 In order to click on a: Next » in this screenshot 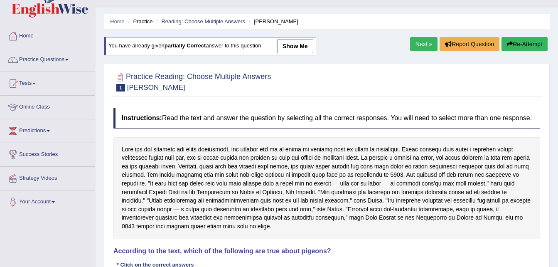, I will do `click(424, 44)`.